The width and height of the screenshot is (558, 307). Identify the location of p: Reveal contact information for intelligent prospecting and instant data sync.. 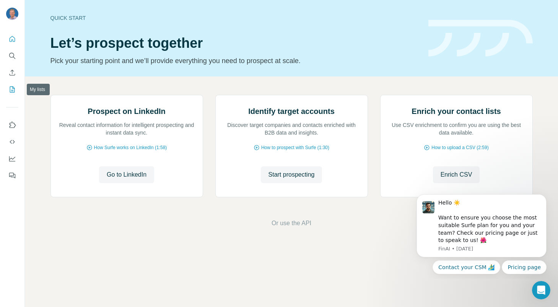
(127, 129).